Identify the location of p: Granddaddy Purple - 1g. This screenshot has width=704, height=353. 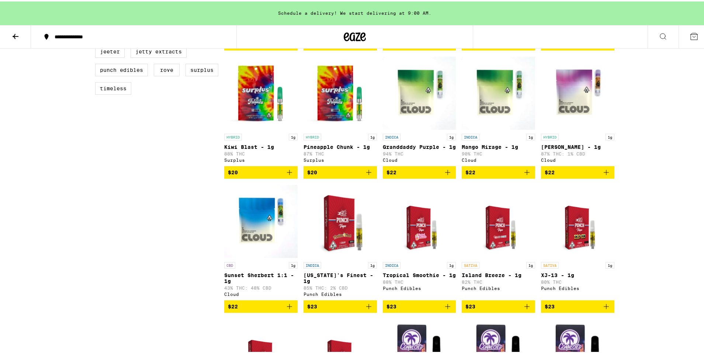
(419, 146).